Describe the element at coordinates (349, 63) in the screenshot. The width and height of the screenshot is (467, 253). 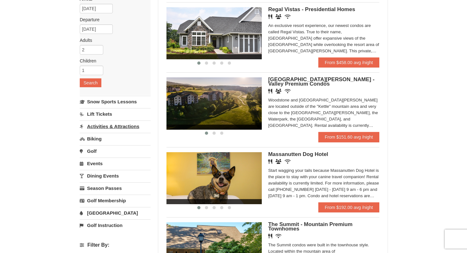
I see `a: From $458.00 avg /night` at that location.